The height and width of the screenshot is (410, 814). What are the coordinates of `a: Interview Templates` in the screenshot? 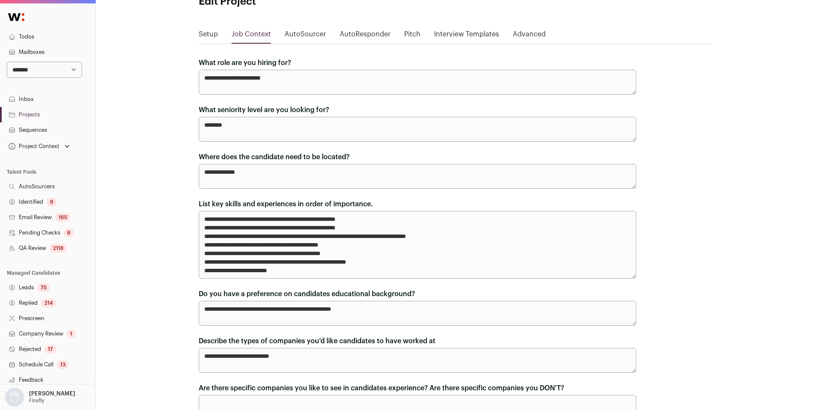 It's located at (467, 36).